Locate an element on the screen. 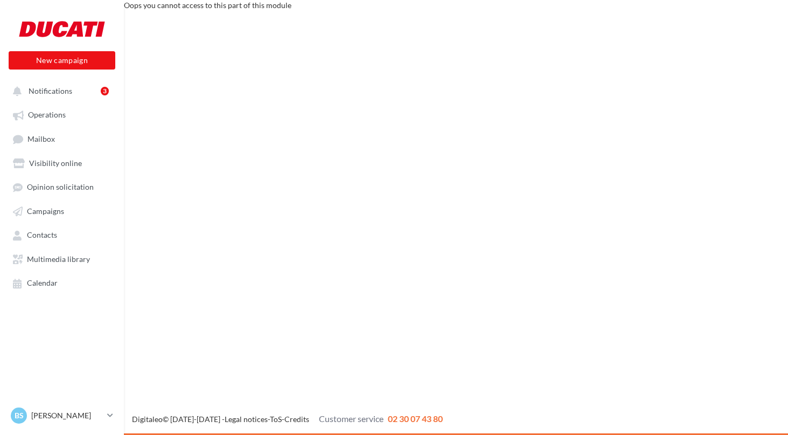  button: New campaign is located at coordinates (62, 60).